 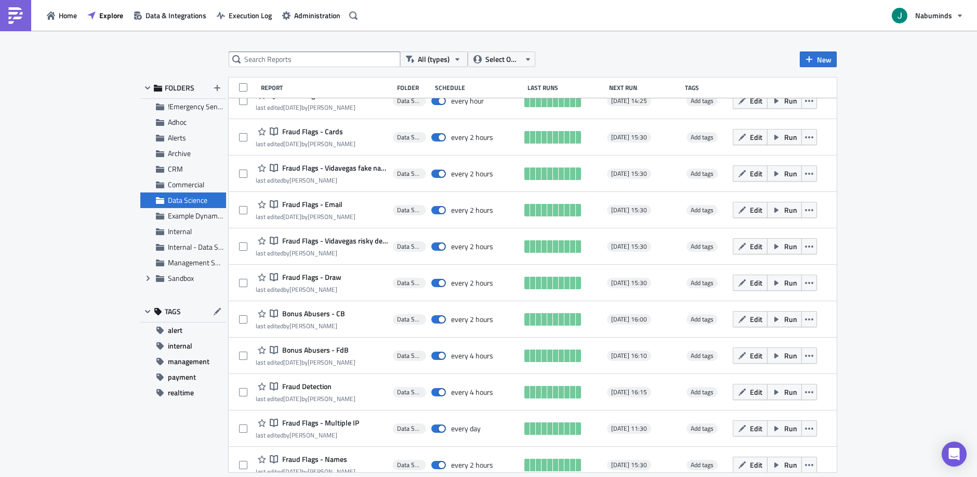 I want to click on span: Fraud Detection, so click(x=306, y=386).